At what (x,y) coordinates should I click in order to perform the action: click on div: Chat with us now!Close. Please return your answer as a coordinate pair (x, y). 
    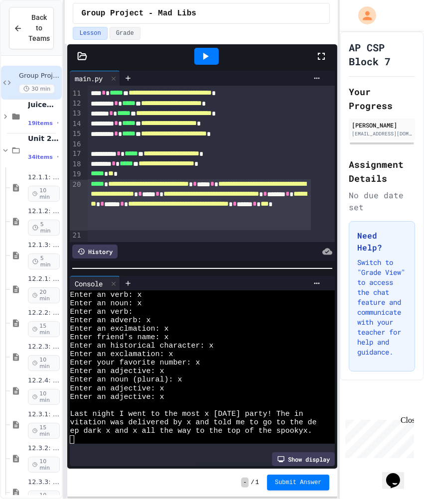
    Looking at the image, I should click on (36, 33).